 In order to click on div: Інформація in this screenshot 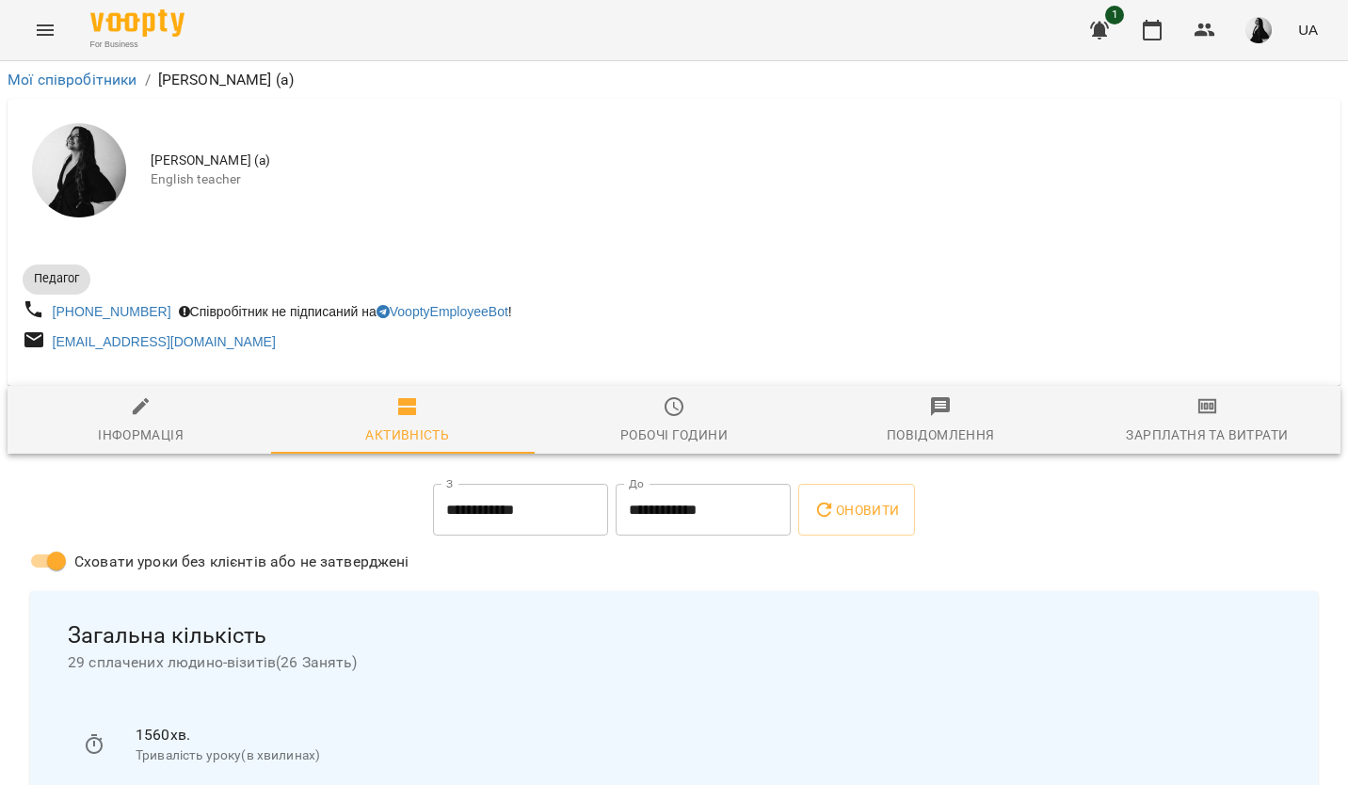, I will do `click(140, 435)`.